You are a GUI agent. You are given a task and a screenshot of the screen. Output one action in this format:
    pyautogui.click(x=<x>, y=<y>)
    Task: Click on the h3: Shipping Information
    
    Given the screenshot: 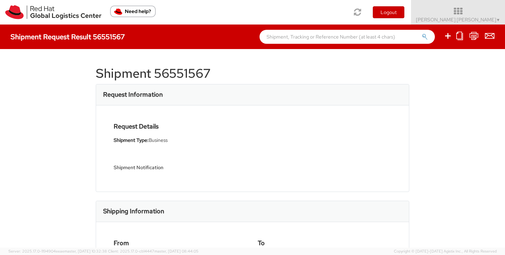 What is the action you would take?
    pyautogui.click(x=134, y=211)
    